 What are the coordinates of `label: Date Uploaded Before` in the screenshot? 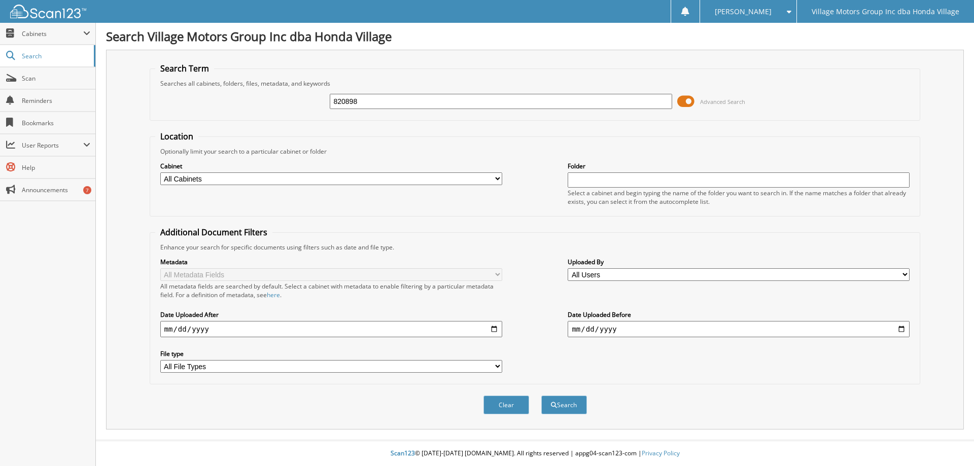 It's located at (739, 315).